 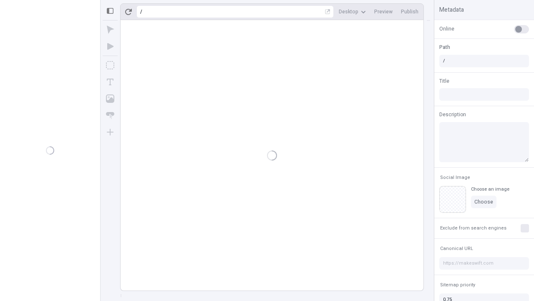 I want to click on span: Publish, so click(x=410, y=12).